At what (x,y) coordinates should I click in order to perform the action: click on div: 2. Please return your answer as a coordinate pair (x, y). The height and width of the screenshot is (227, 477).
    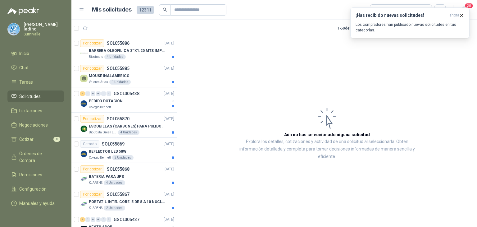
    Looking at the image, I should click on (82, 94).